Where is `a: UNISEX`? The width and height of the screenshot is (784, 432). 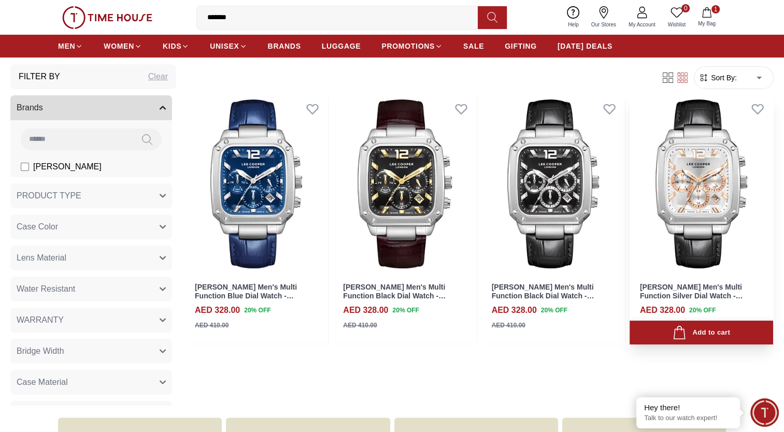
a: UNISEX is located at coordinates (228, 46).